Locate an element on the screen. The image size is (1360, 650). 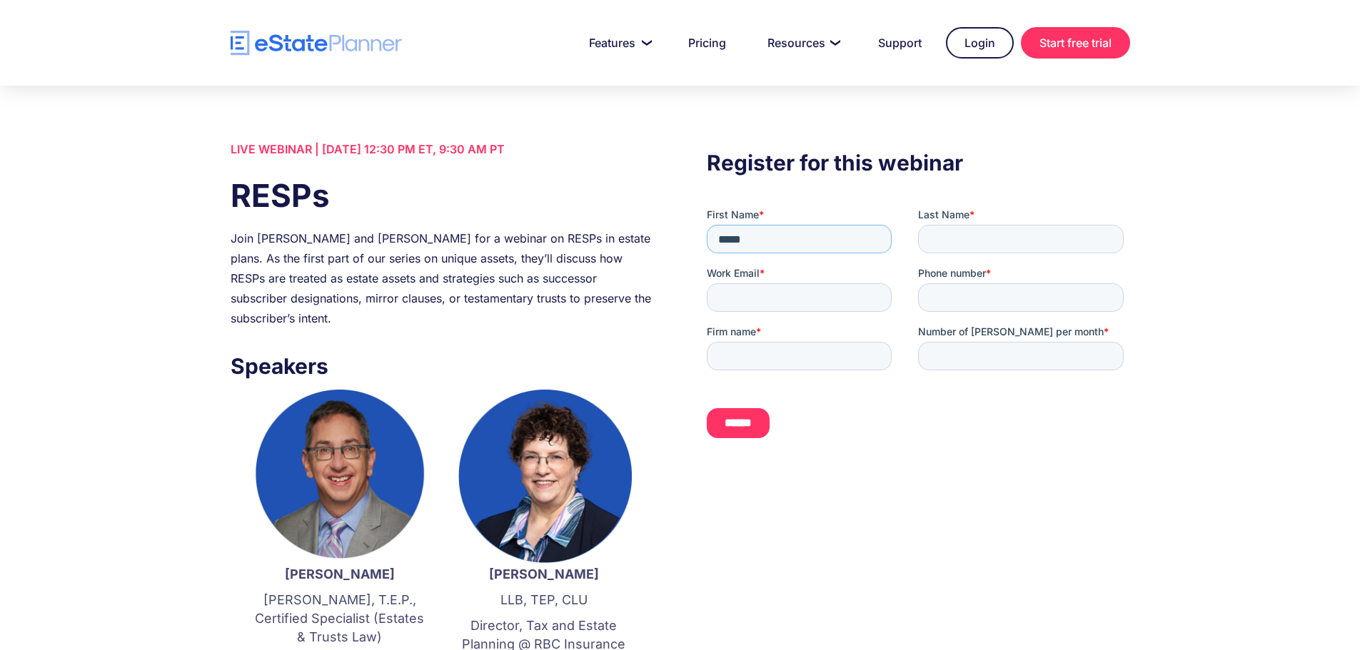
span: Last Name is located at coordinates (237, 6).